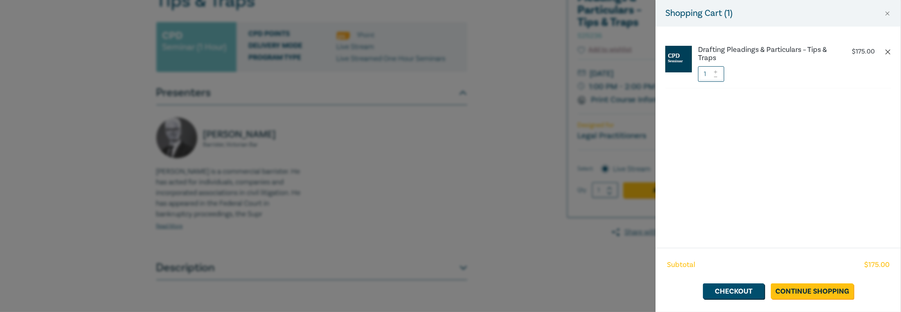 The height and width of the screenshot is (312, 901). What do you see at coordinates (734, 291) in the screenshot?
I see `a: Checkout` at bounding box center [734, 291].